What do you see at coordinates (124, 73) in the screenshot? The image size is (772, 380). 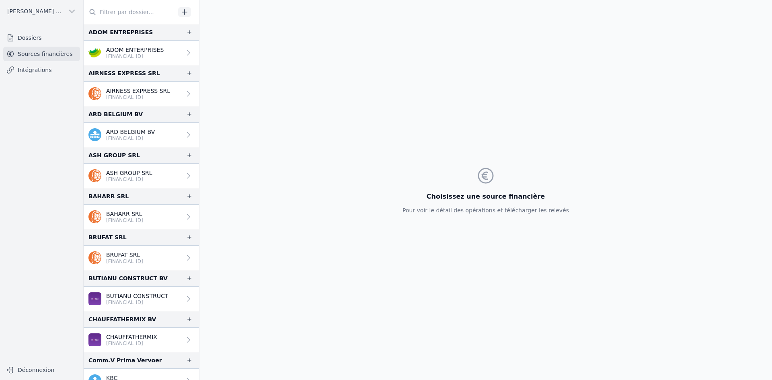 I see `div: AIRNESS EXPRESS SRL` at bounding box center [124, 73].